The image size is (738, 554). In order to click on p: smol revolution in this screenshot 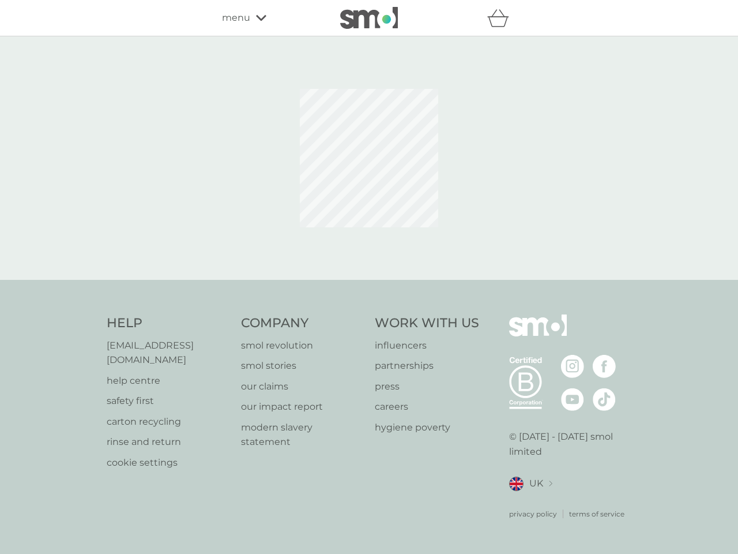, I will do `click(302, 345)`.